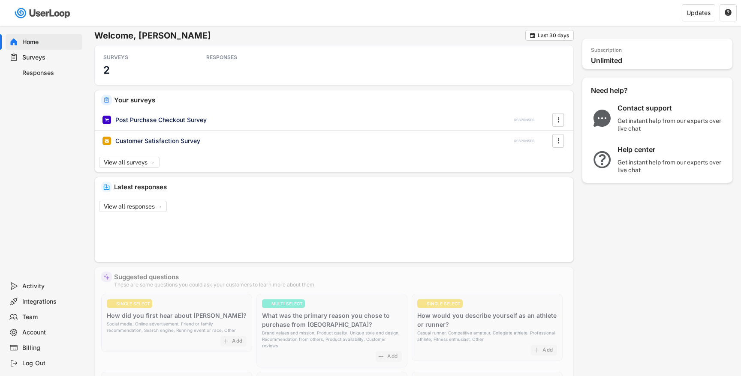 The height and width of the screenshot is (376, 741). I want to click on img: userloop-logo-01.svg, so click(43, 13).